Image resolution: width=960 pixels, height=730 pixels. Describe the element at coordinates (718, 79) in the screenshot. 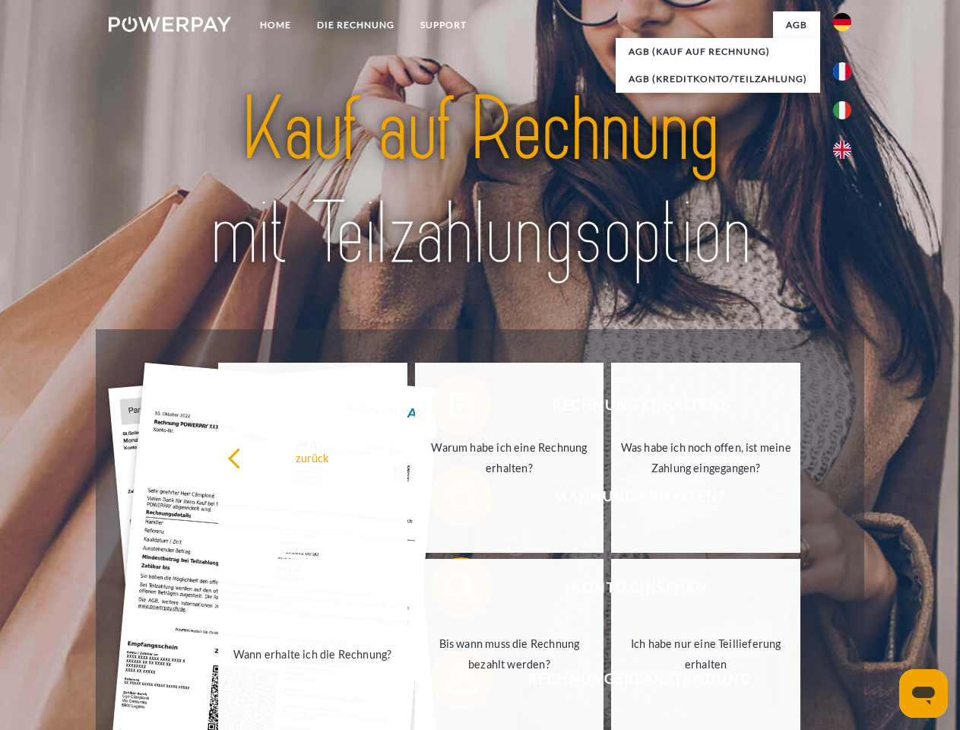

I see `a: AGB (Kreditkonto/Teilzahlung)` at that location.